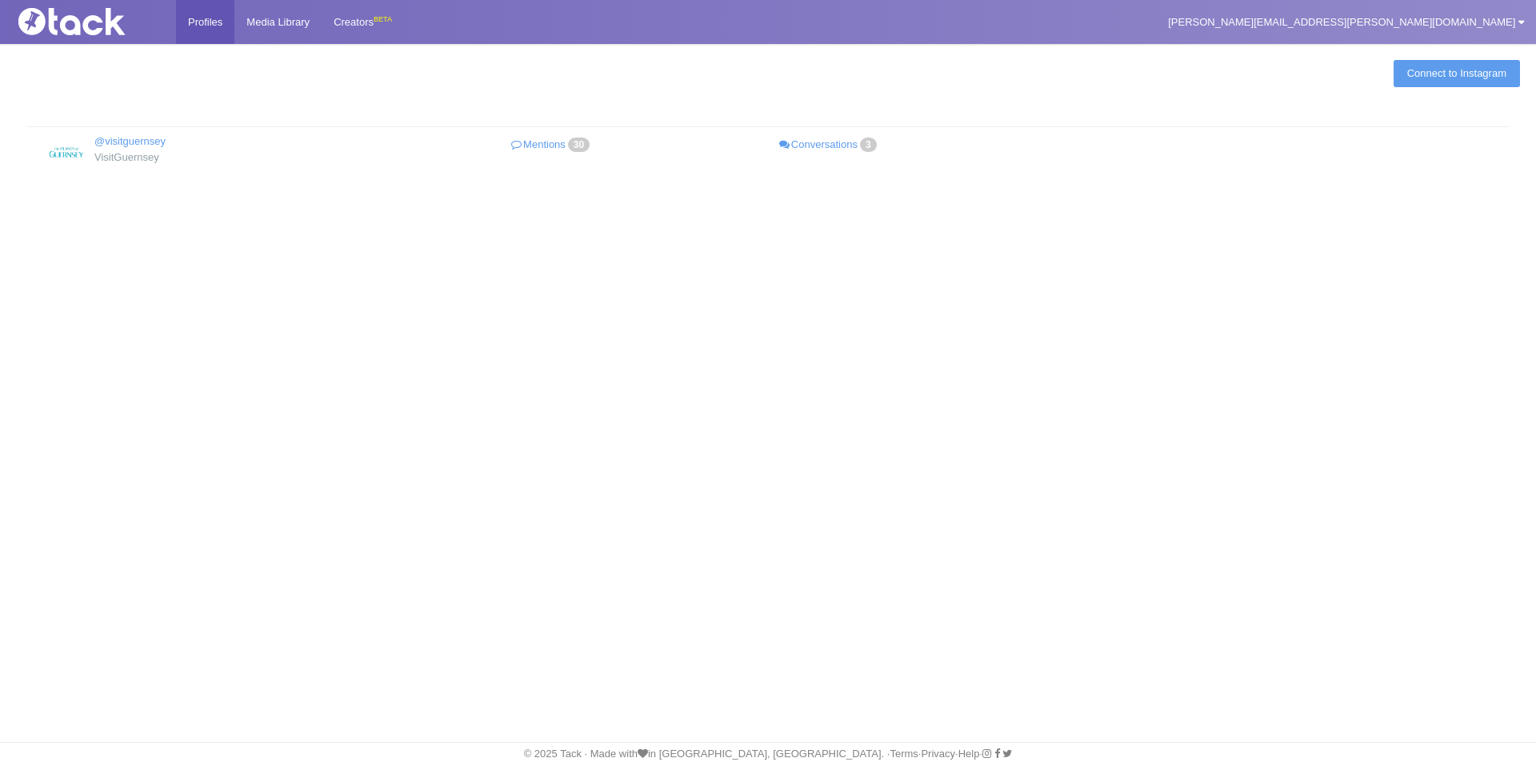 This screenshot has height=766, width=1536. Describe the element at coordinates (382, 19) in the screenshot. I see `div: BETA` at that location.